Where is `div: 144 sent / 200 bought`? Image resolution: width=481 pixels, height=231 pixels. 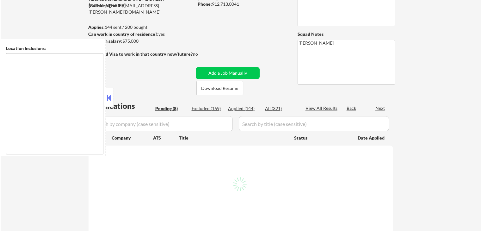
div: 144 sent / 200 bought is located at coordinates (141, 27).